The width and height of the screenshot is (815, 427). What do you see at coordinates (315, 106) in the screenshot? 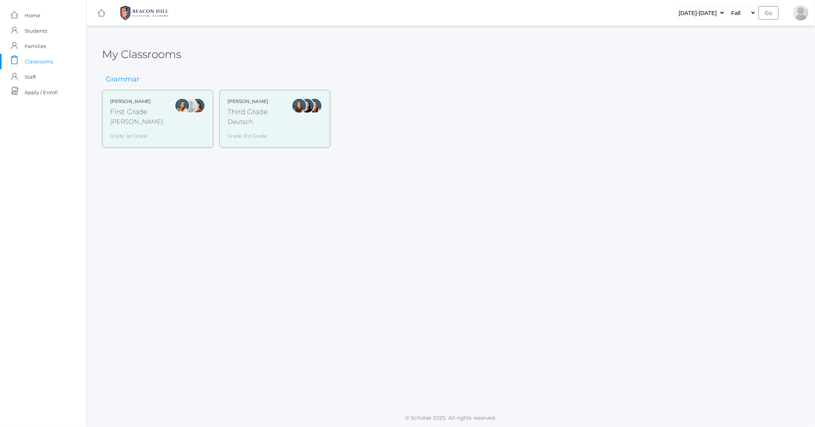
I see `div: Juliana Fowler` at bounding box center [315, 106].